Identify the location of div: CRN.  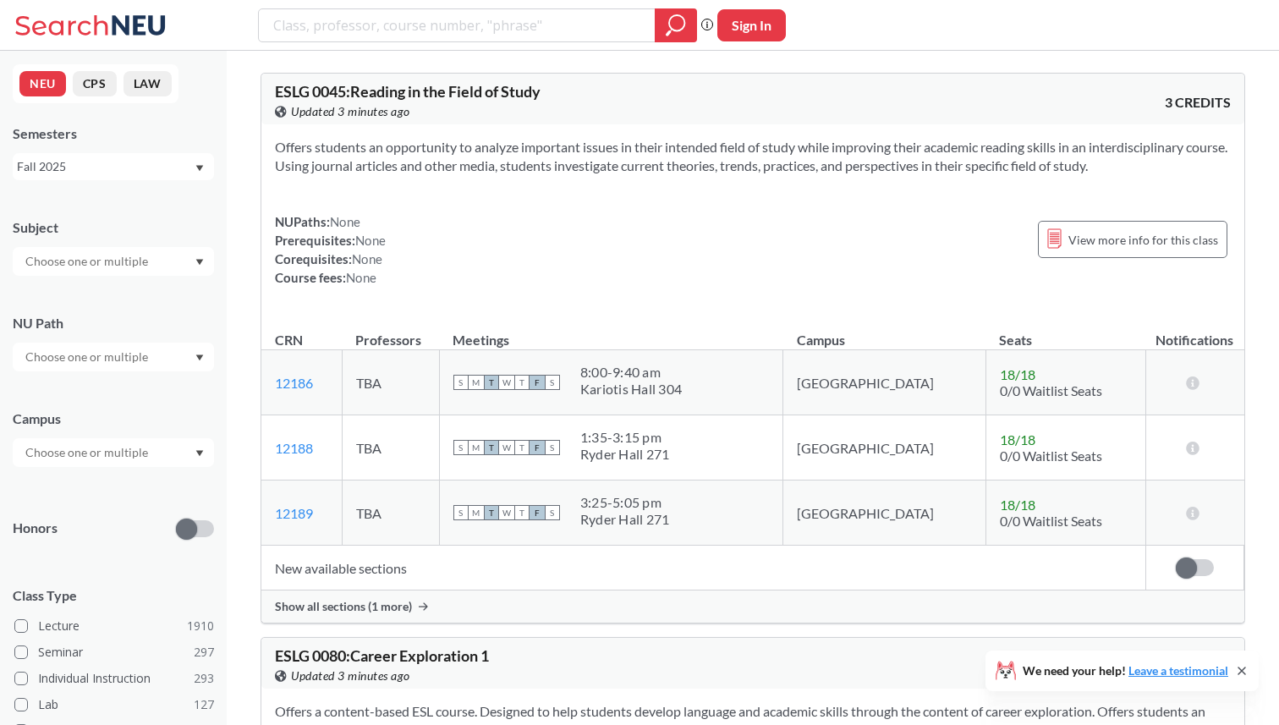
(288, 340).